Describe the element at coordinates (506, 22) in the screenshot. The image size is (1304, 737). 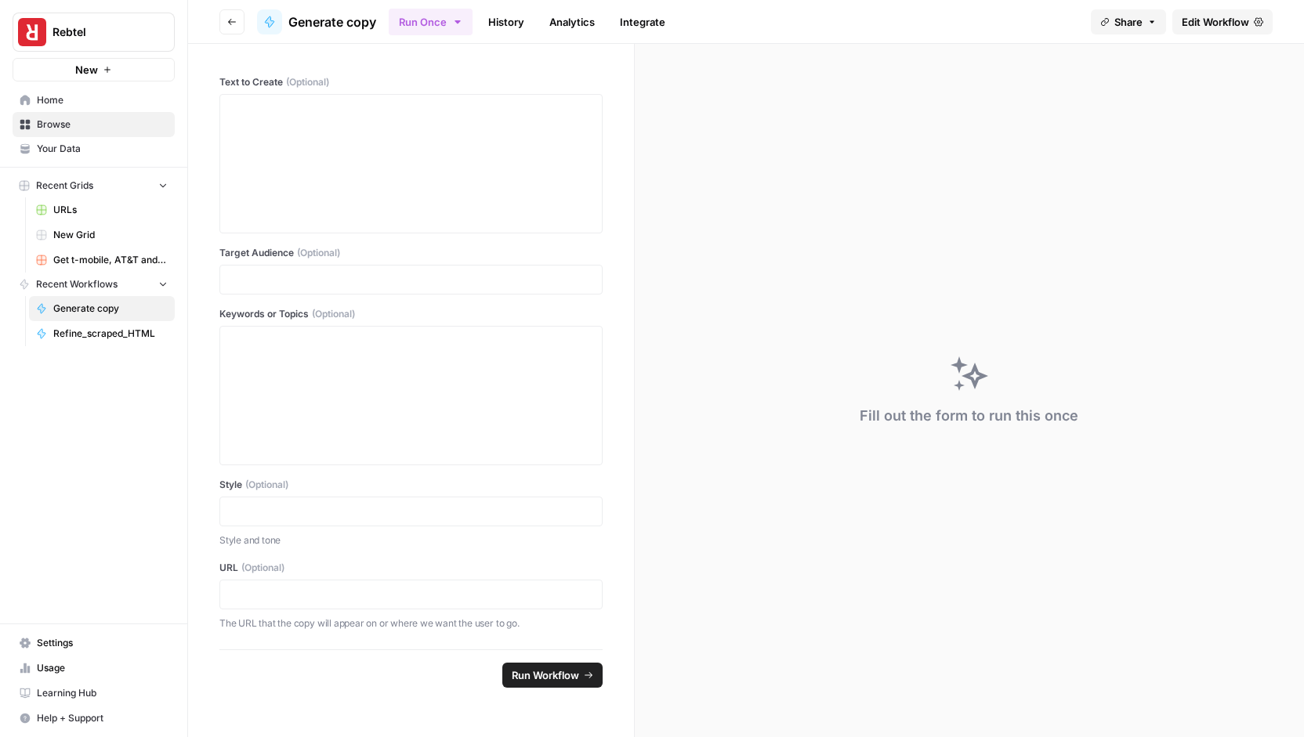
I see `a: History` at that location.